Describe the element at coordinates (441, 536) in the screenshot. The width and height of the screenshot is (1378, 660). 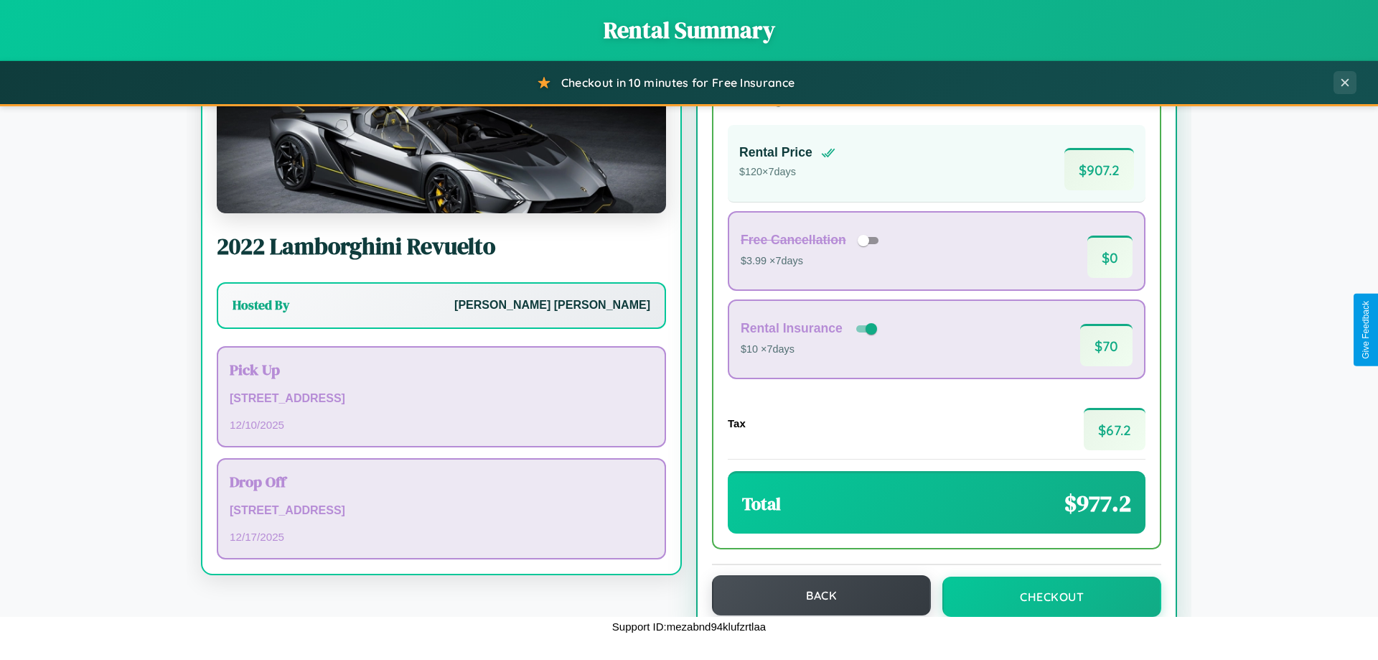
I see `p: 12 / 17 / 2025` at that location.